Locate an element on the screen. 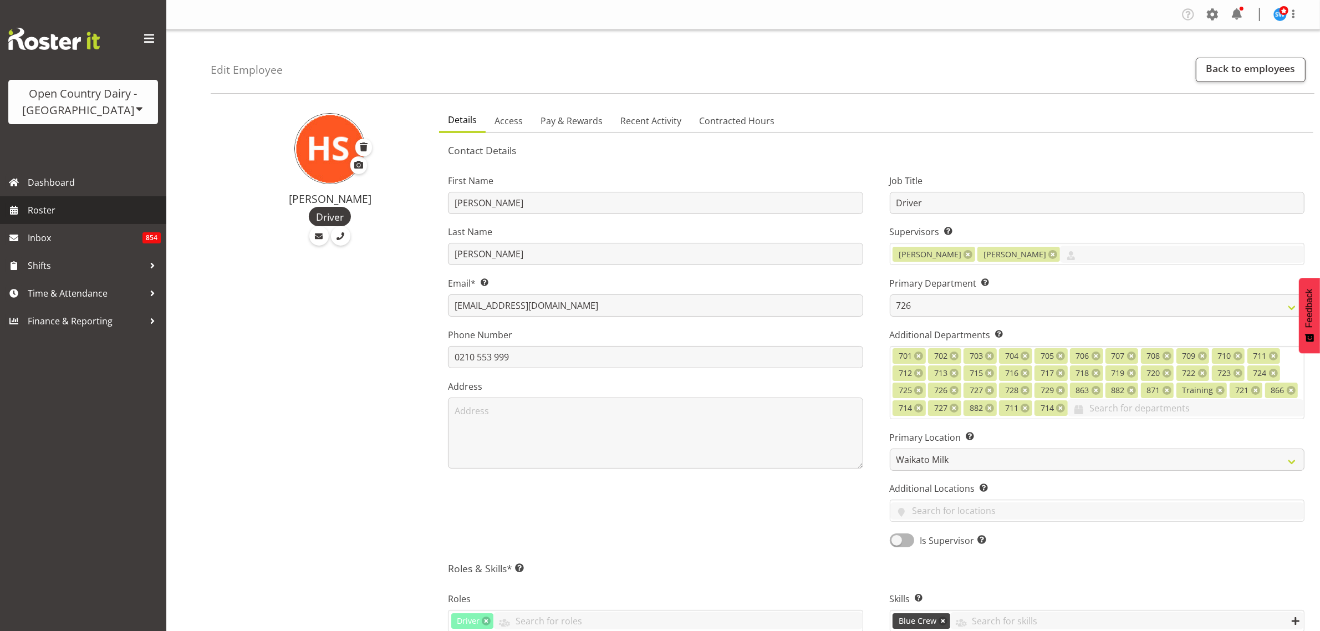  span: Blue Crew is located at coordinates (918, 621).